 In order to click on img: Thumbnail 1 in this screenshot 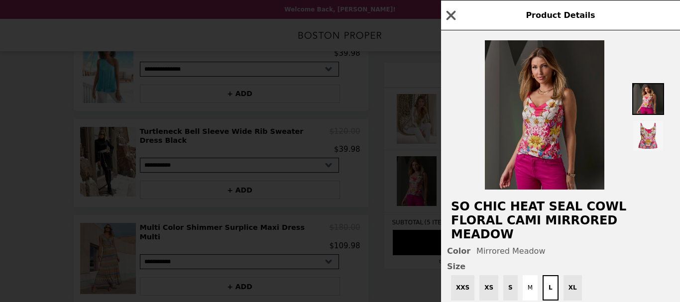, I will do `click(648, 99)`.